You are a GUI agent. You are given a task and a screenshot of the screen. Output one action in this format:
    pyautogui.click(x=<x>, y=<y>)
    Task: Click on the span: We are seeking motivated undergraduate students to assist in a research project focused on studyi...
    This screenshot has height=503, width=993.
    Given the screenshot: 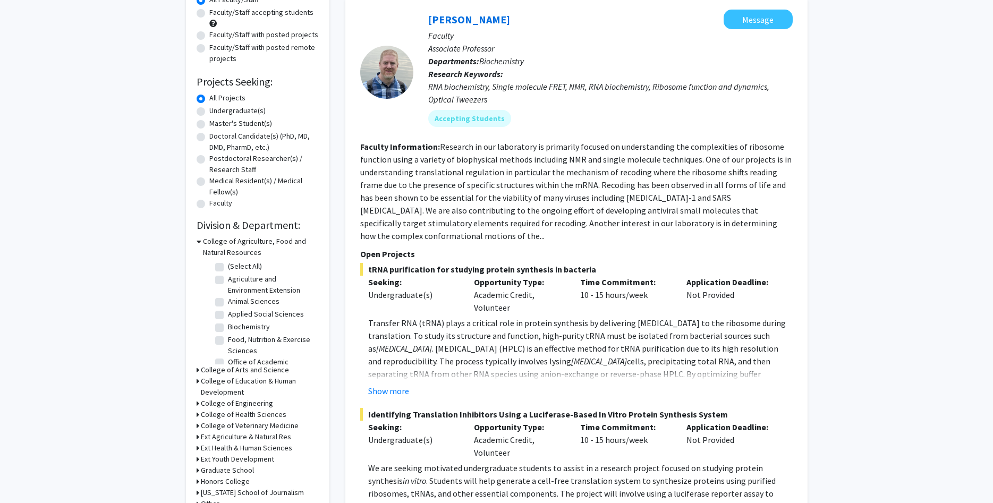 What is the action you would take?
    pyautogui.click(x=565, y=474)
    